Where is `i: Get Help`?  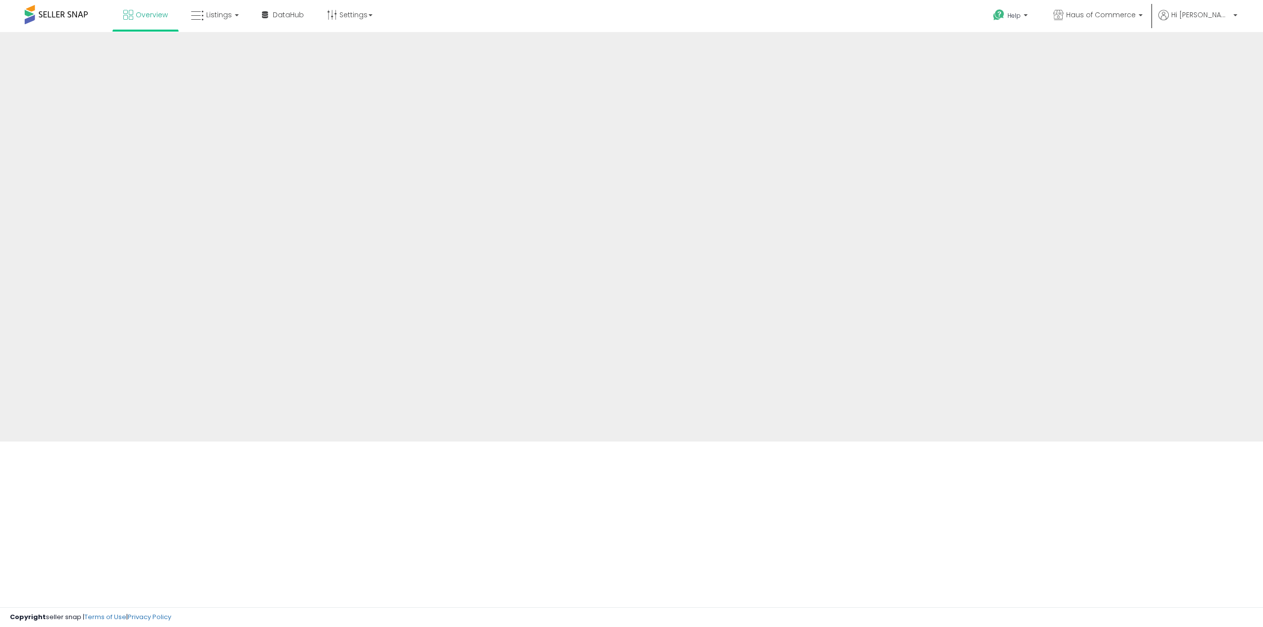
i: Get Help is located at coordinates (998, 15).